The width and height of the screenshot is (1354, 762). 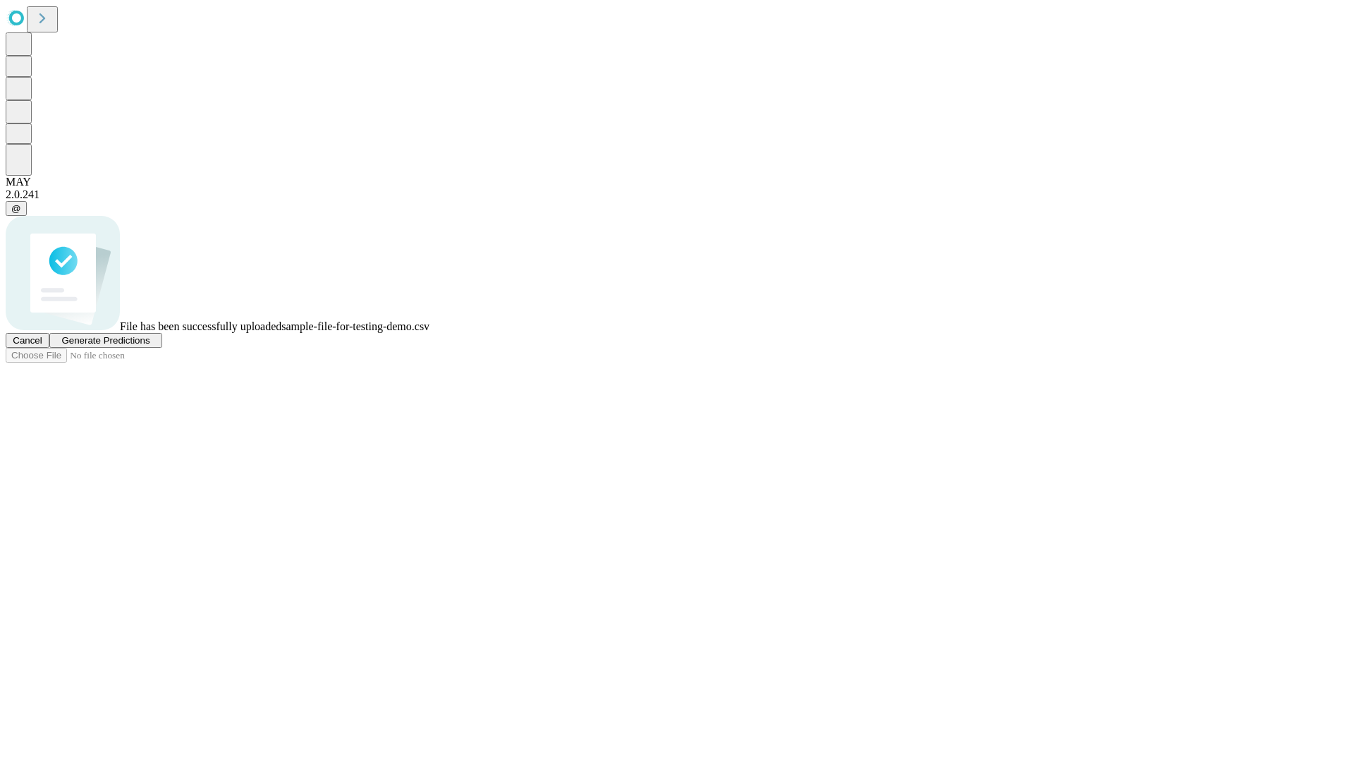 What do you see at coordinates (106, 340) in the screenshot?
I see `button: Generate Predictions` at bounding box center [106, 340].